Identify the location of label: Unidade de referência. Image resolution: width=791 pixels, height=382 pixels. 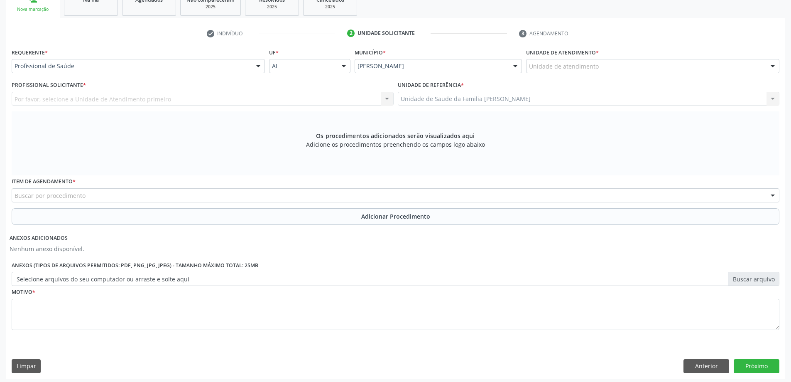
(431, 85).